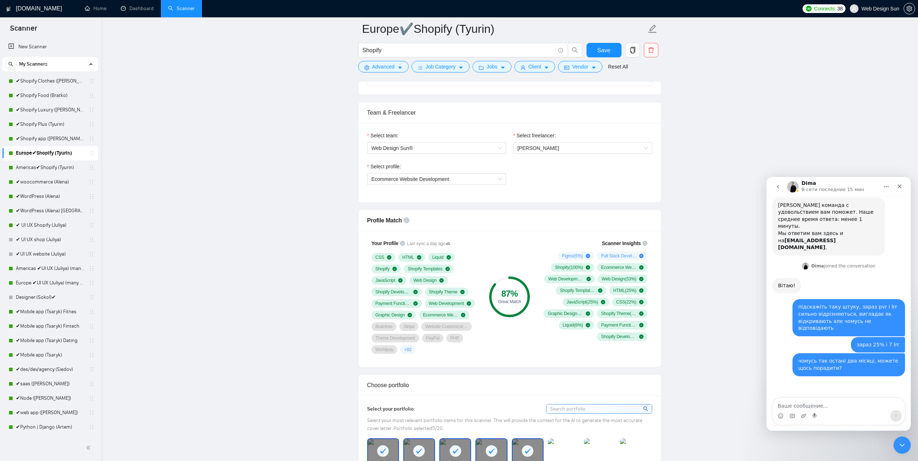 This screenshot has width=918, height=461. Describe the element at coordinates (133, 9) in the screenshot. I see `div: Закрыть` at that location.